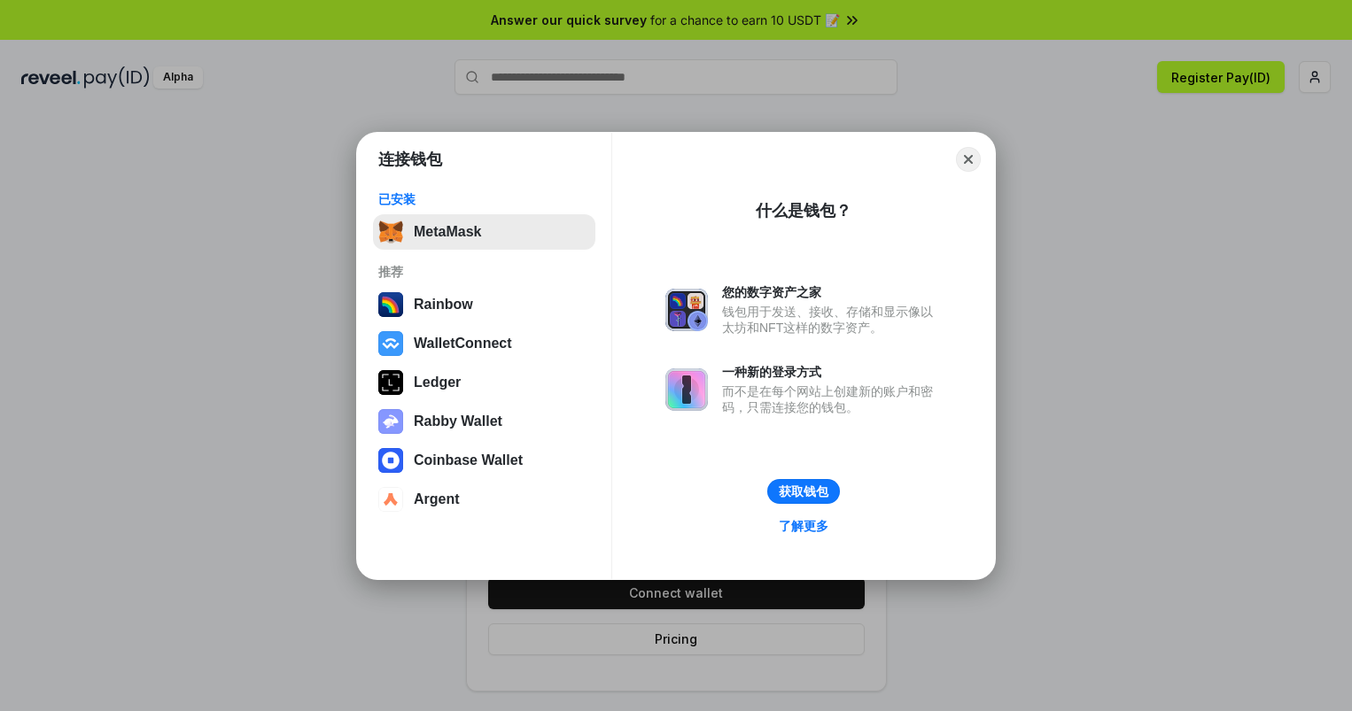 Image resolution: width=1352 pixels, height=711 pixels. What do you see at coordinates (437, 383) in the screenshot?
I see `div: Ledger` at bounding box center [437, 383].